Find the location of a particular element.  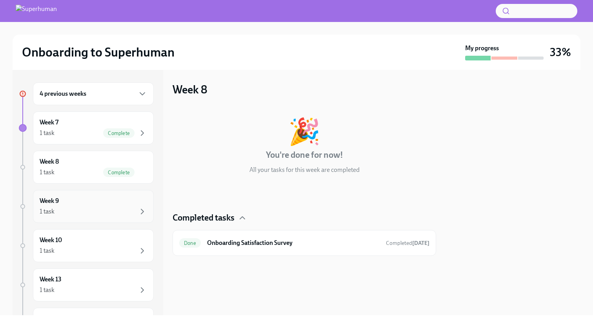

a: Week 81 taskComplete is located at coordinates (86, 167).